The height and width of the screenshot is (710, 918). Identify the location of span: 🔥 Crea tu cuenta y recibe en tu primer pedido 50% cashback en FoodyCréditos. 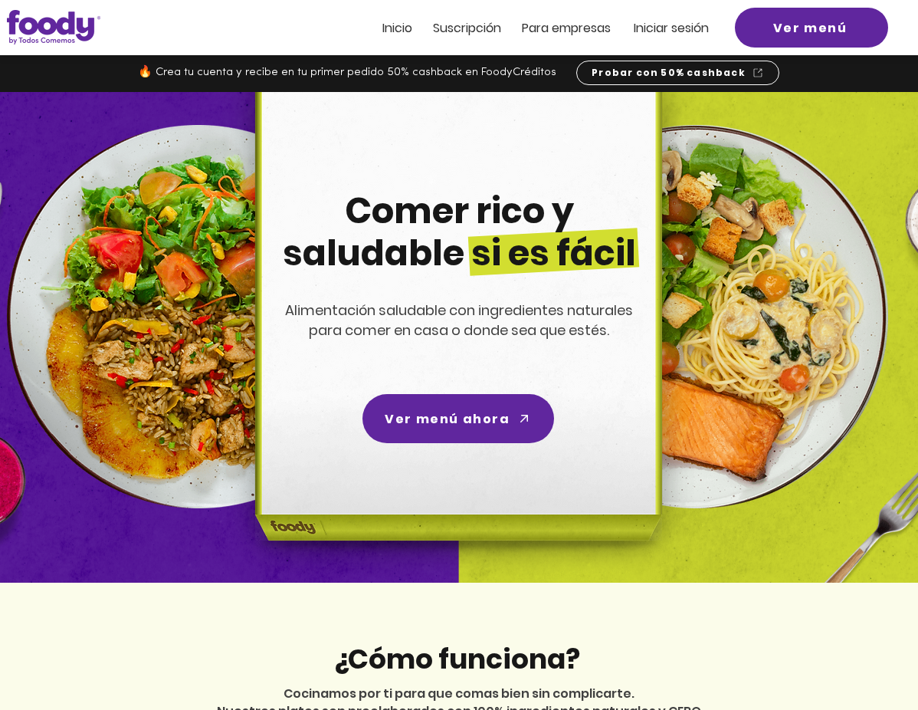
(347, 72).